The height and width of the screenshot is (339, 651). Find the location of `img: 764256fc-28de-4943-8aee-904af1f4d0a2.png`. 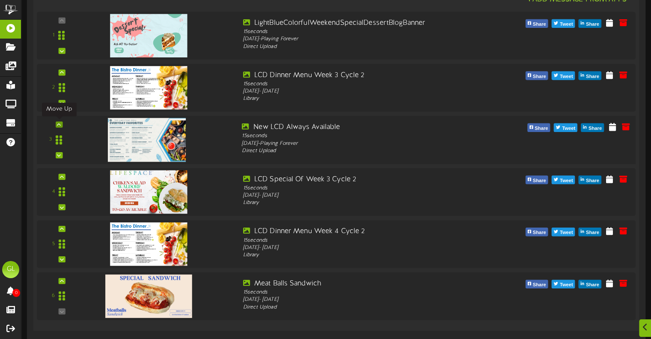

img: 764256fc-28de-4943-8aee-904af1f4d0a2.png is located at coordinates (149, 35).